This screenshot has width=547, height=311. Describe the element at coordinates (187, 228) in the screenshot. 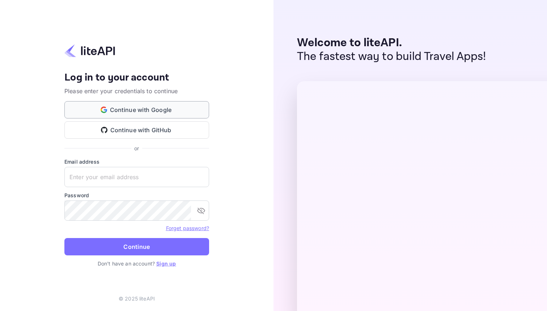

I see `a: Forget password?` at that location.